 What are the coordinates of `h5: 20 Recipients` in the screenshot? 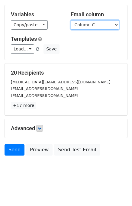 It's located at (66, 73).